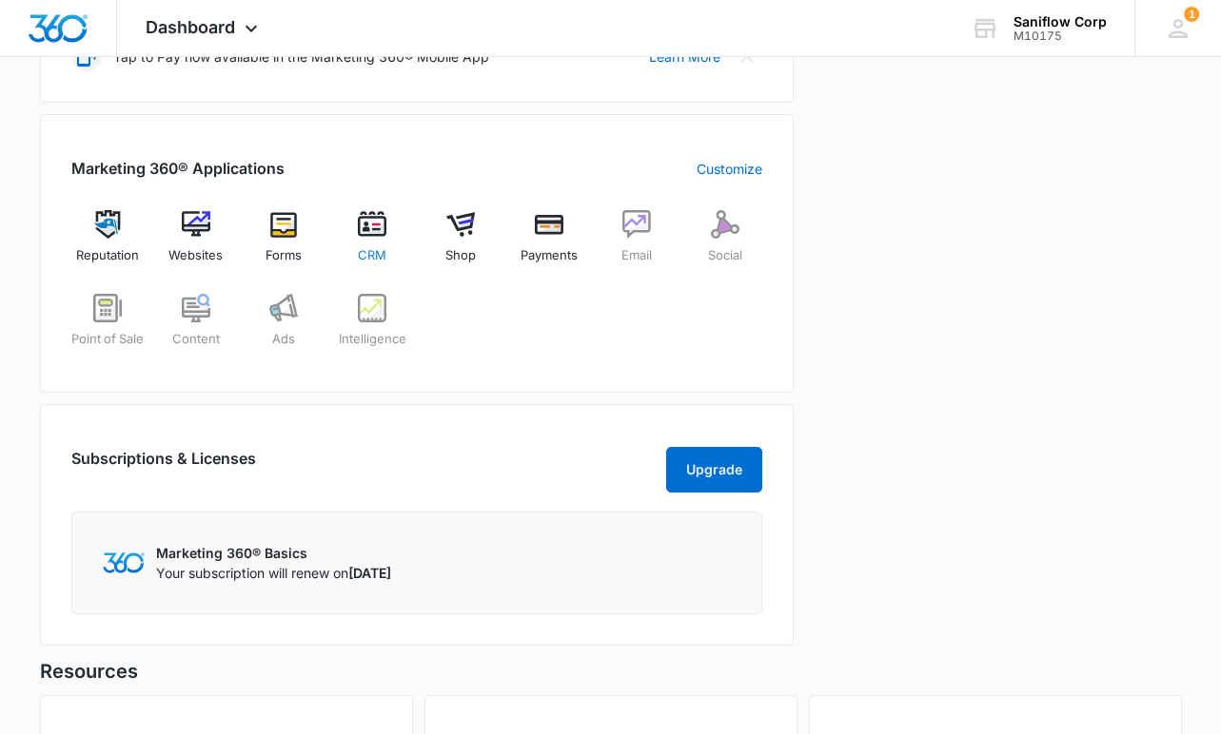  I want to click on span: Reputation, so click(108, 256).